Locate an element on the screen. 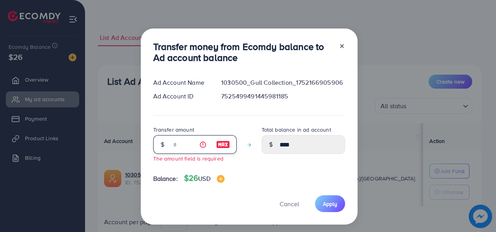  h4: $26 is located at coordinates (204, 178).